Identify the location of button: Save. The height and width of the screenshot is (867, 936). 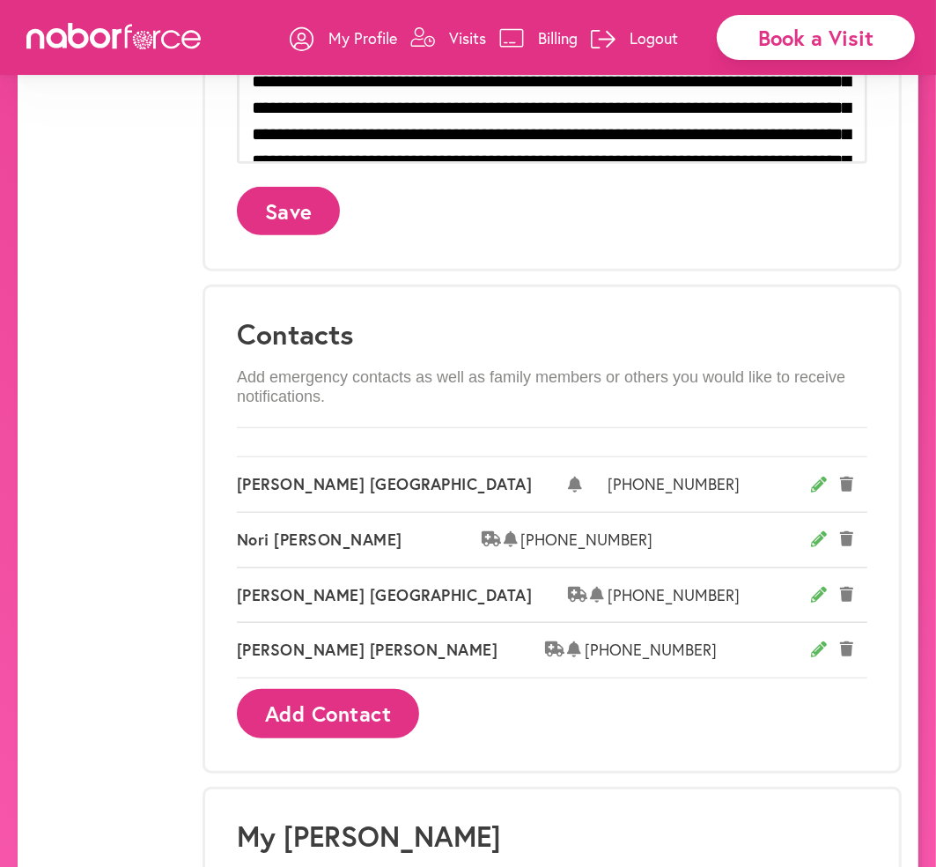
(288, 211).